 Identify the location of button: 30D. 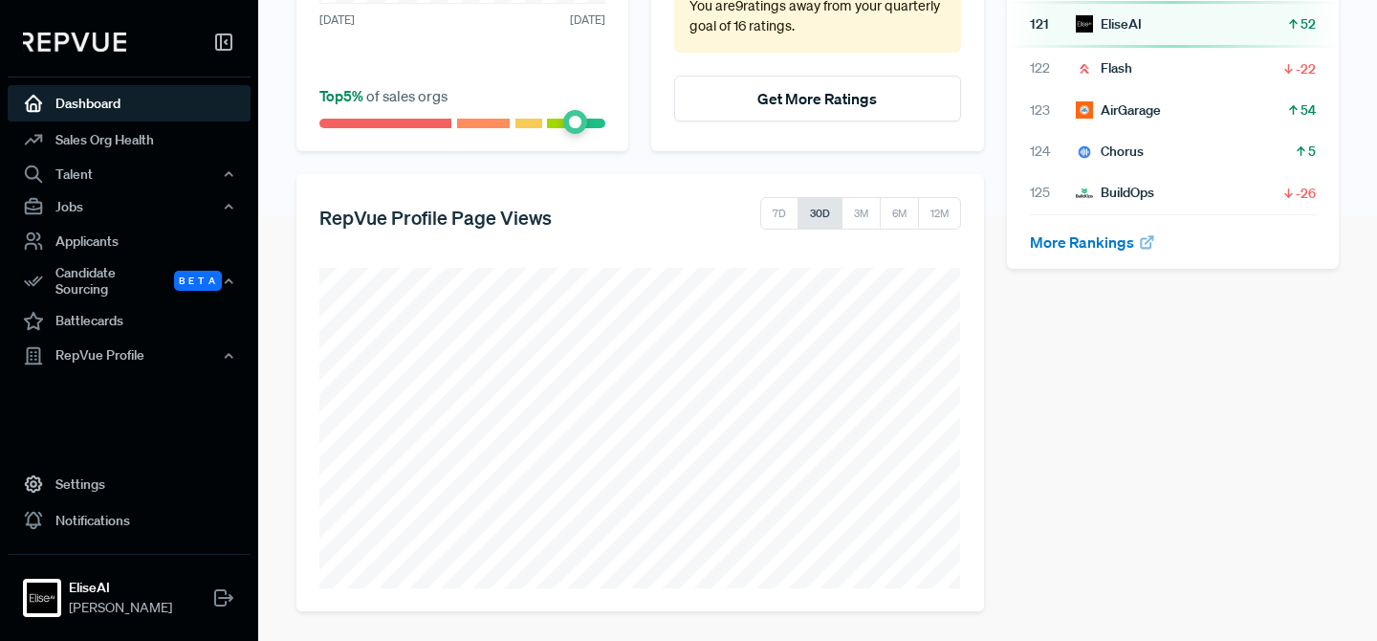
(820, 213).